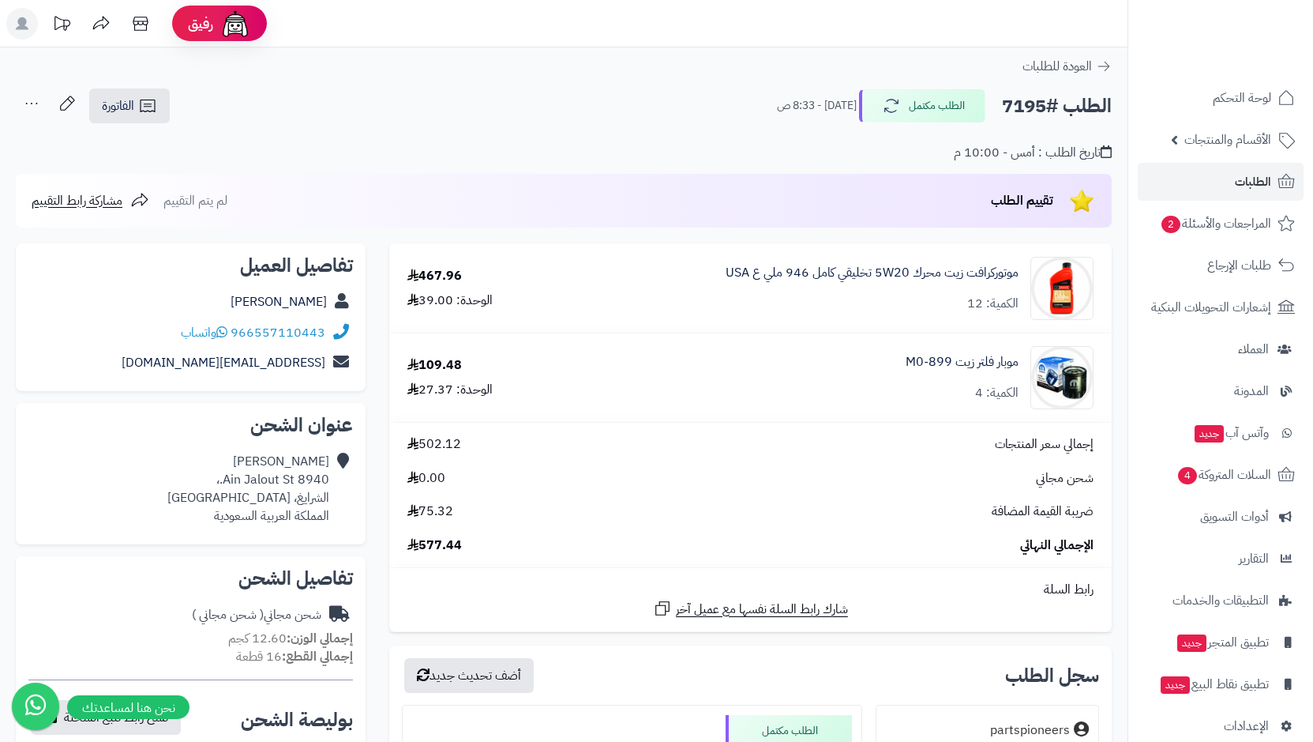  What do you see at coordinates (1228, 140) in the screenshot?
I see `span: الأقسام والمنتجات` at bounding box center [1228, 140].